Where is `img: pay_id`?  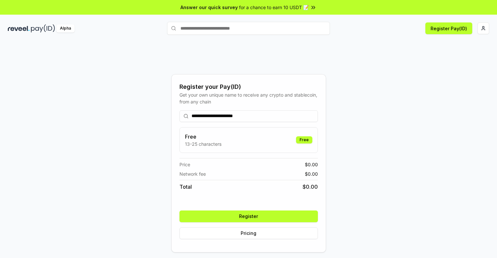 img: pay_id is located at coordinates (43, 28).